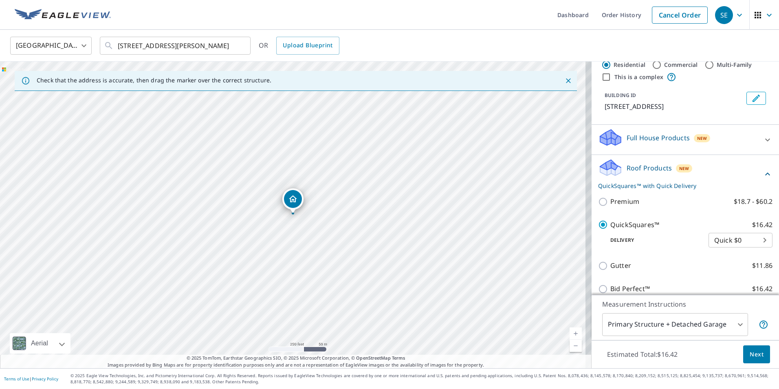  Describe the element at coordinates (685, 139) in the screenshot. I see `div: Full House ProductsNew` at that location.